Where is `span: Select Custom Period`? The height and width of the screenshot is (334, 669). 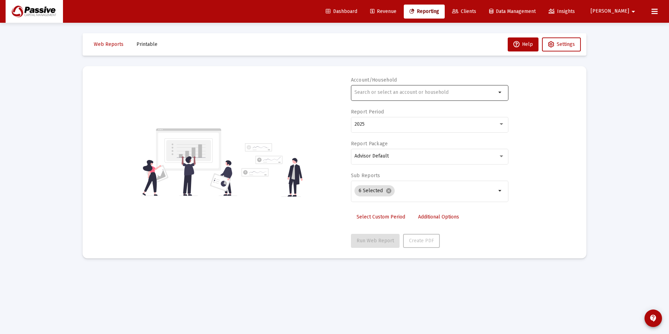 span: Select Custom Period is located at coordinates (380, 216).